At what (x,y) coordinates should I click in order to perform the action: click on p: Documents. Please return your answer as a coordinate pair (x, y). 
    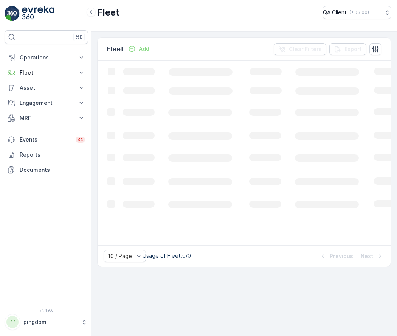
    Looking at the image, I should click on (52, 170).